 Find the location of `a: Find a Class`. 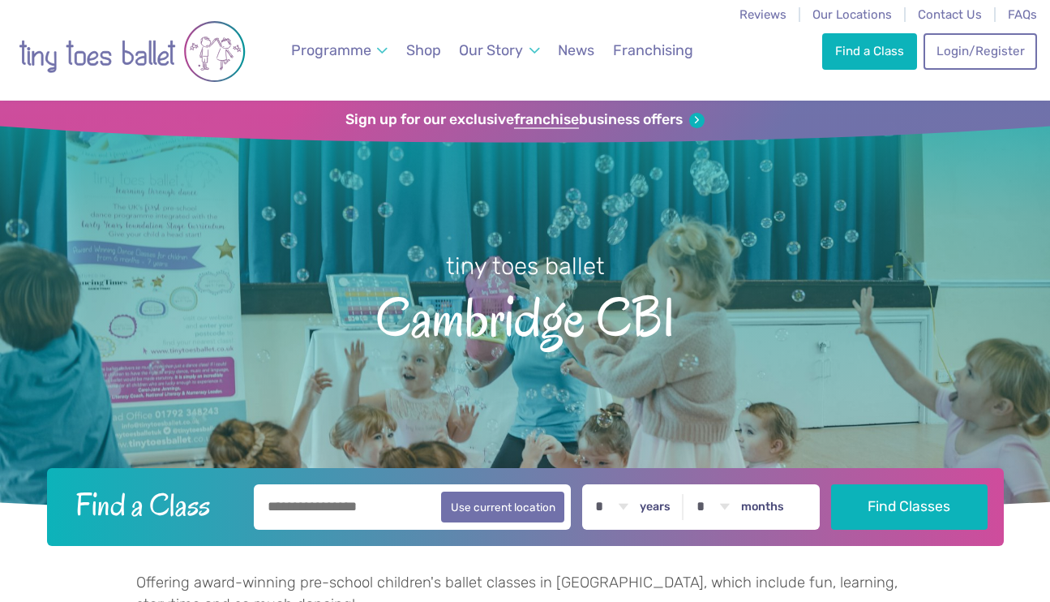

a: Find a Class is located at coordinates (870, 51).